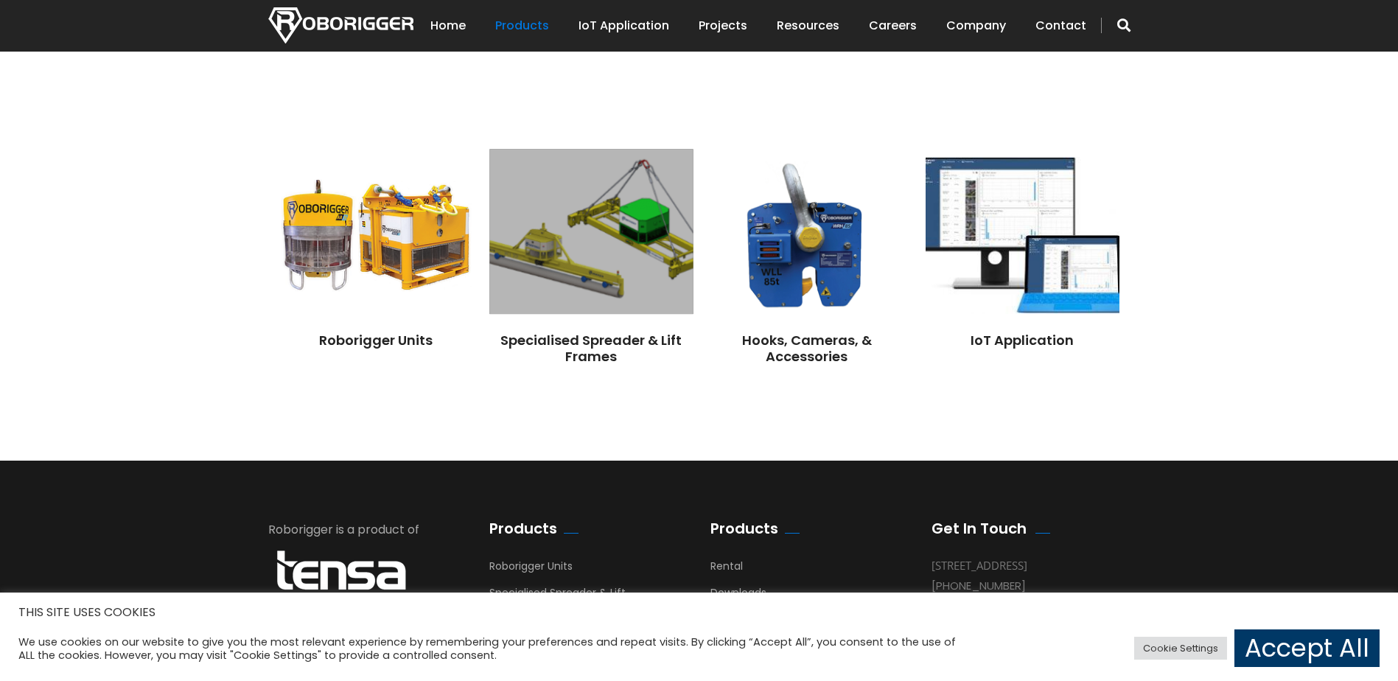 This screenshot has height=681, width=1398. What do you see at coordinates (893, 26) in the screenshot?
I see `a: Careers` at bounding box center [893, 26].